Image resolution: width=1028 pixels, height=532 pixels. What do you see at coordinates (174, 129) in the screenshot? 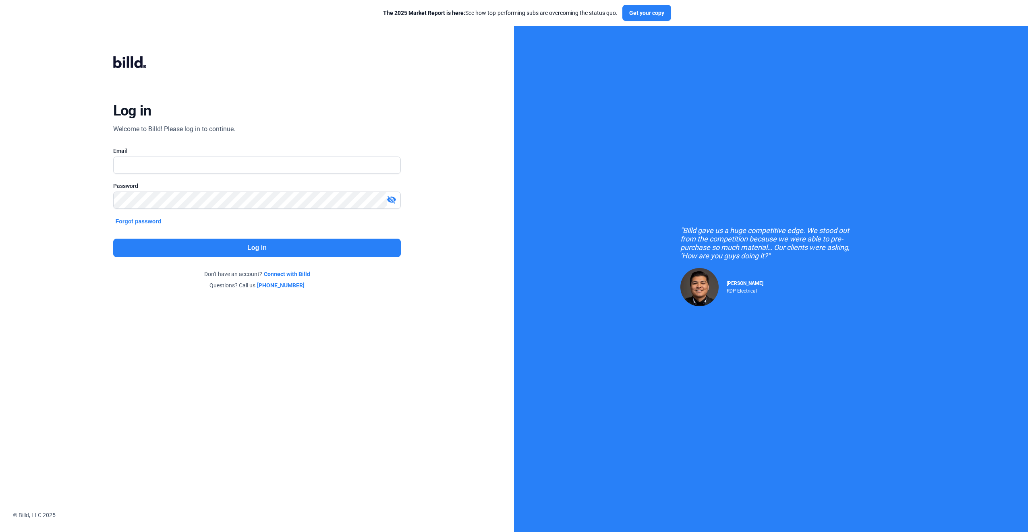
I see `div: Welcome to Billd! Please log in to continue.` at bounding box center [174, 129].